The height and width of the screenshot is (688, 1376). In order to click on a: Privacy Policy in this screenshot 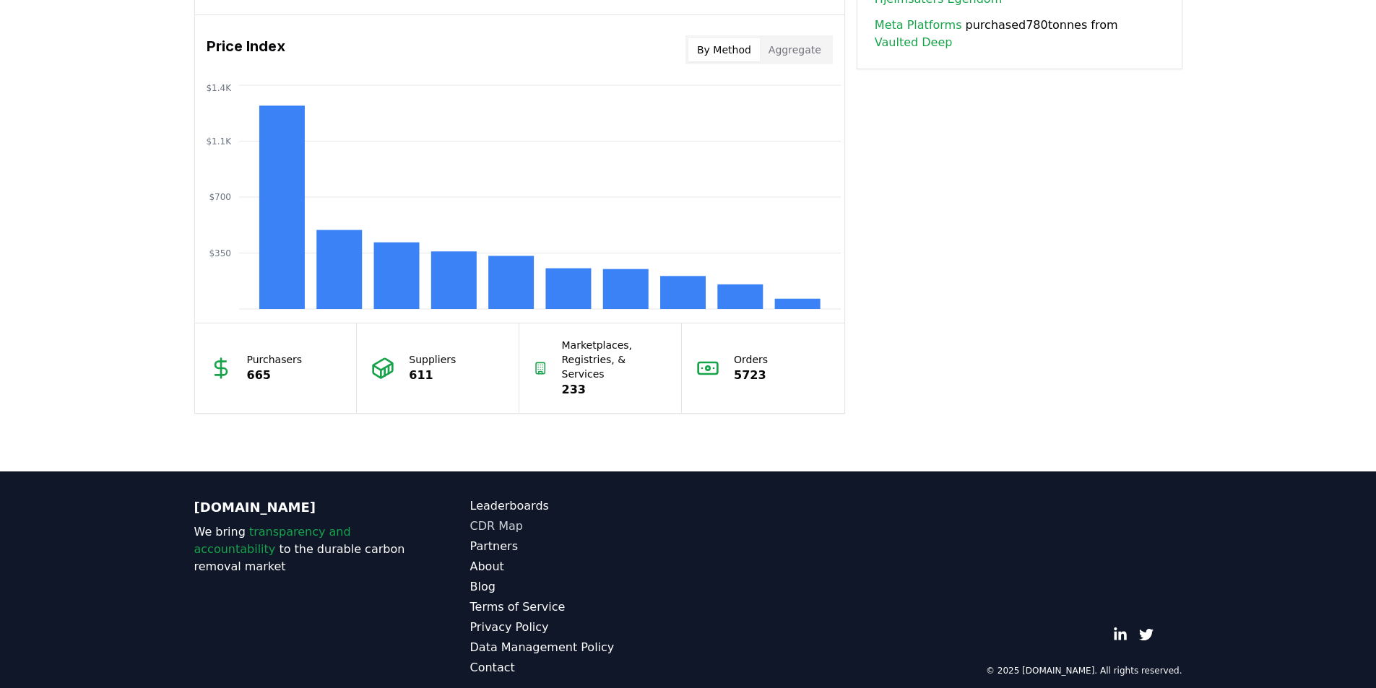, I will do `click(579, 628)`.